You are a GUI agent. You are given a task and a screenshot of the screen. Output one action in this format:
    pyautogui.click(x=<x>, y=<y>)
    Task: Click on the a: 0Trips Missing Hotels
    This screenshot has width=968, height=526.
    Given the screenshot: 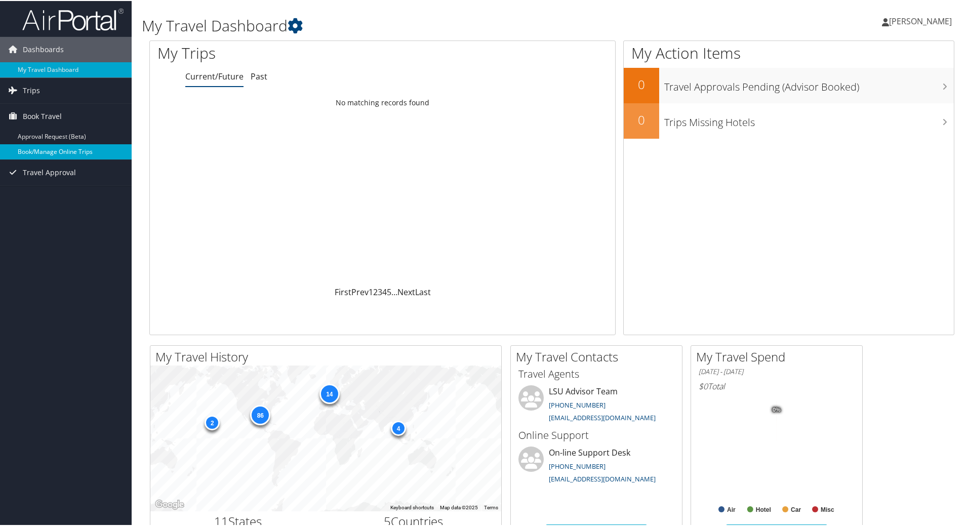 What is the action you would take?
    pyautogui.click(x=789, y=120)
    